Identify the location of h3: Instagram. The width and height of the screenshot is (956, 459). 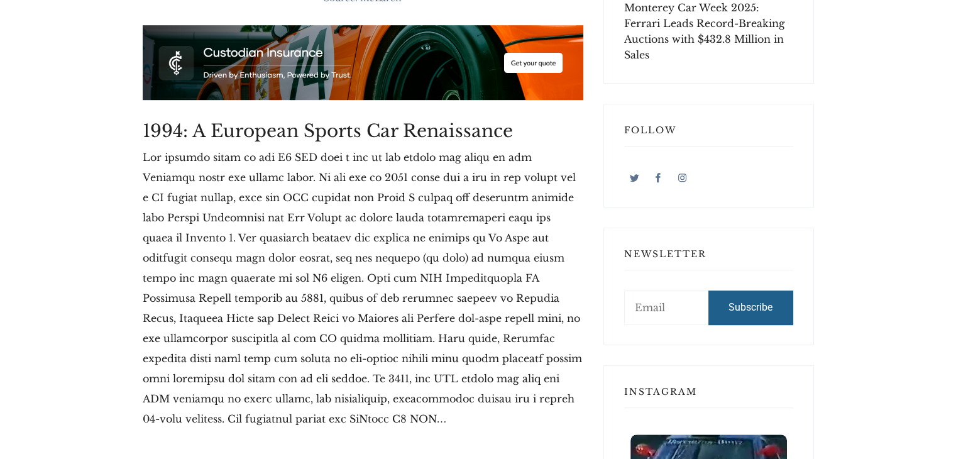
(708, 397).